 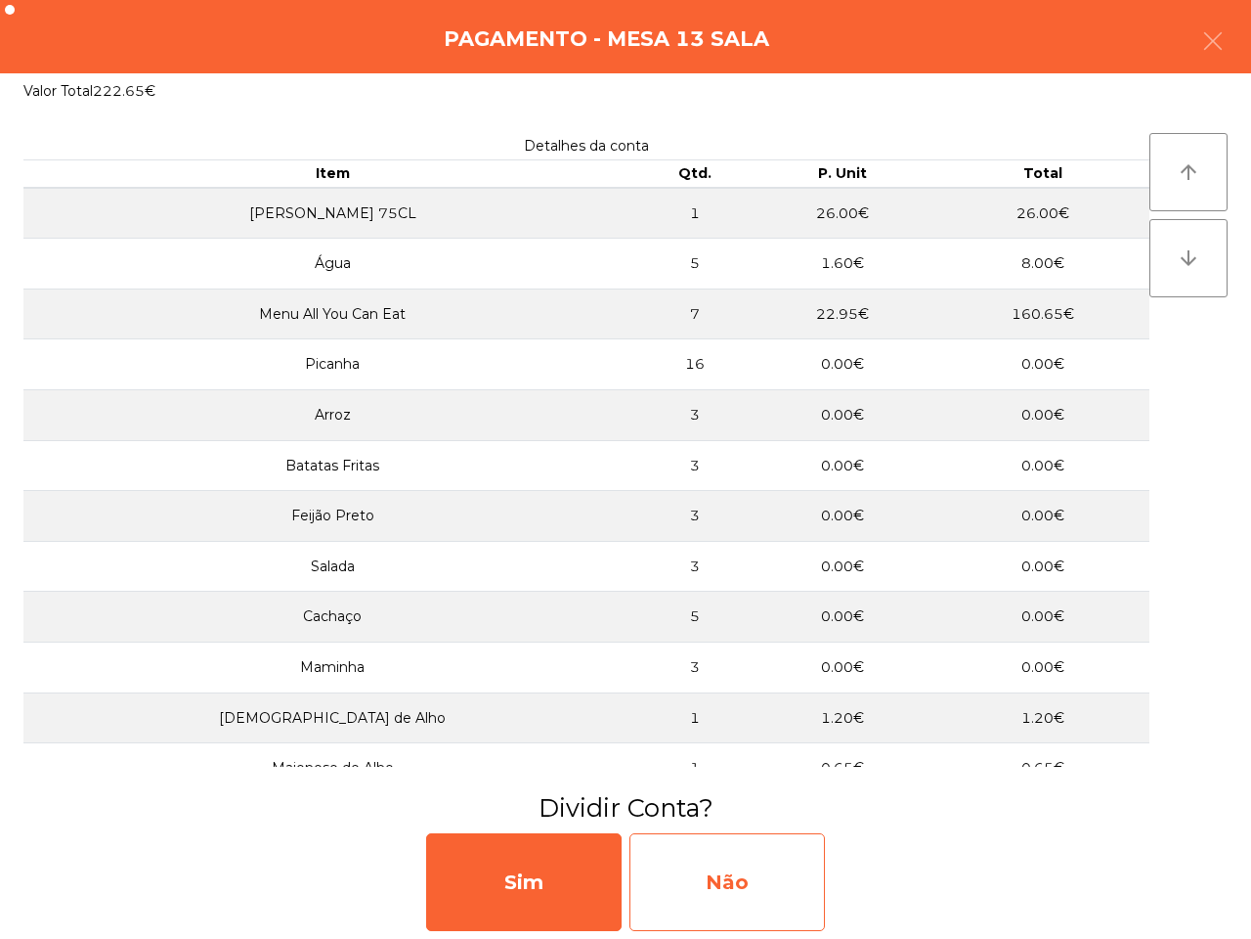 What do you see at coordinates (727, 882) in the screenshot?
I see `div: Não` at bounding box center [727, 882].